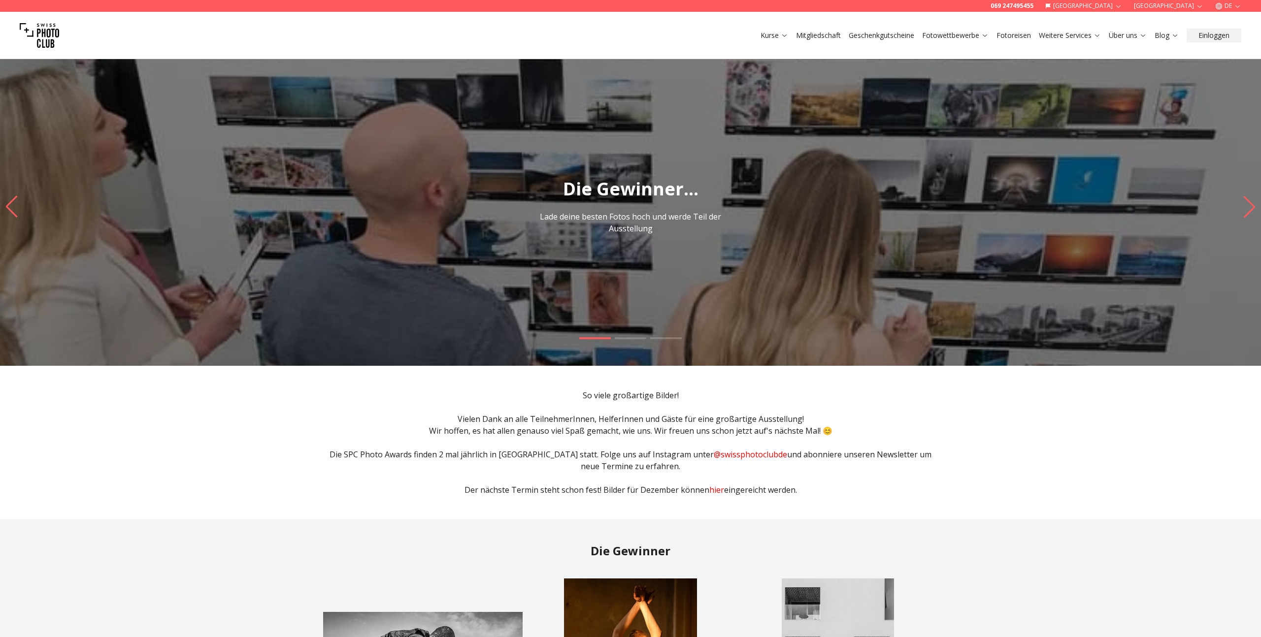  What do you see at coordinates (881, 35) in the screenshot?
I see `a: Geschenkgutscheine` at bounding box center [881, 35].